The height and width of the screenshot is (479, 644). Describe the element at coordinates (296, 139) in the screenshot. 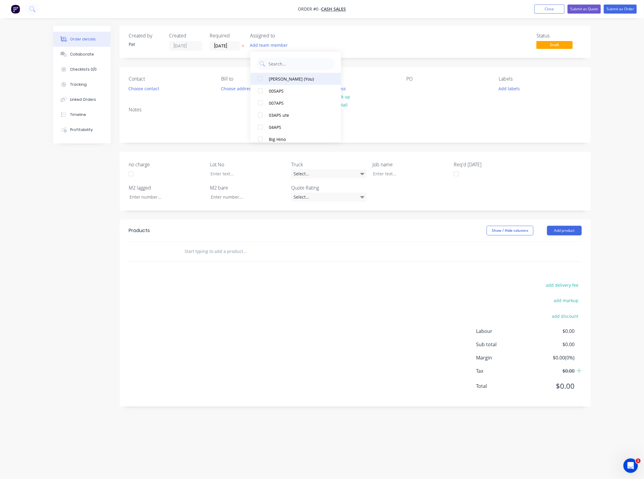

I see `button: Big Hino` at that location.